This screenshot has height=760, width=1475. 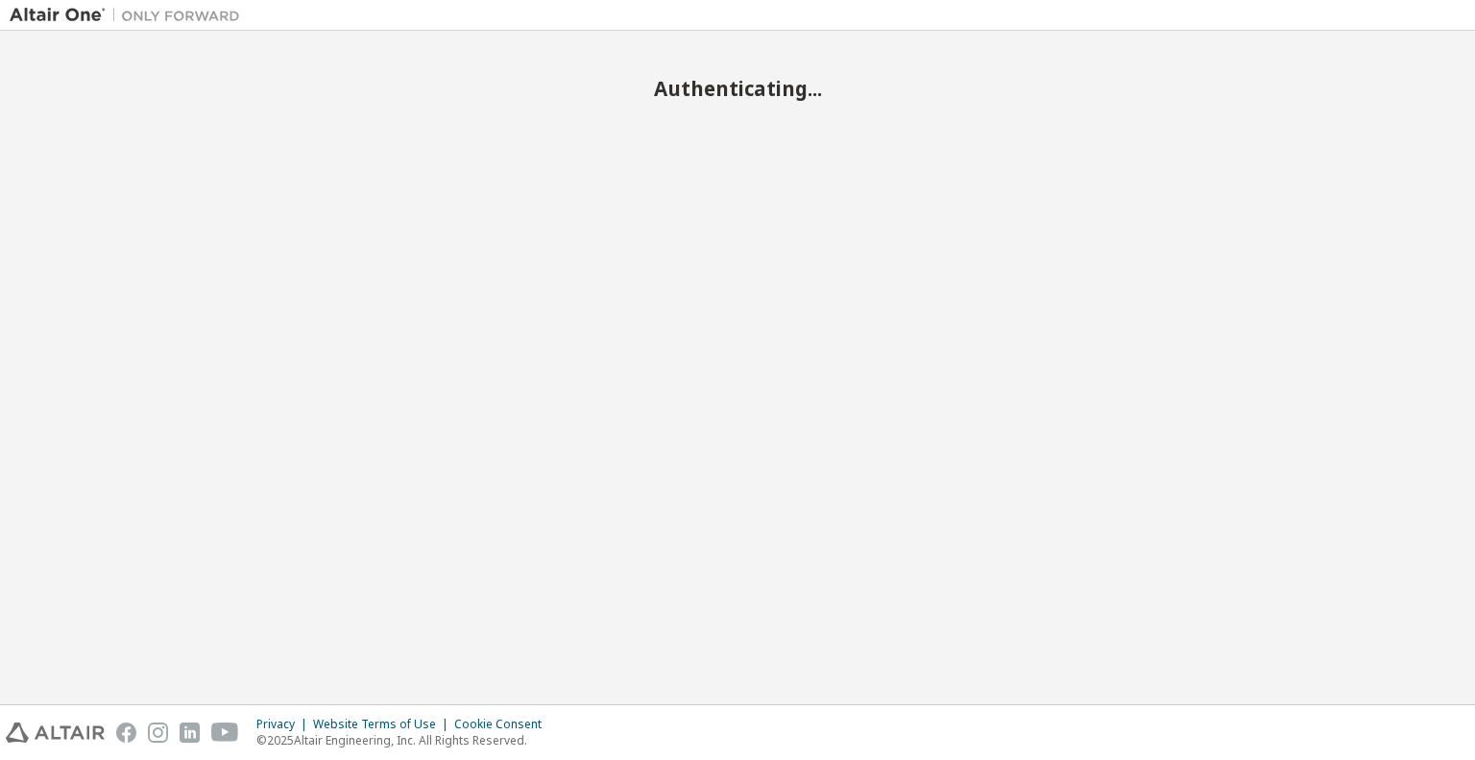 What do you see at coordinates (130, 15) in the screenshot?
I see `img: Altair One` at bounding box center [130, 15].